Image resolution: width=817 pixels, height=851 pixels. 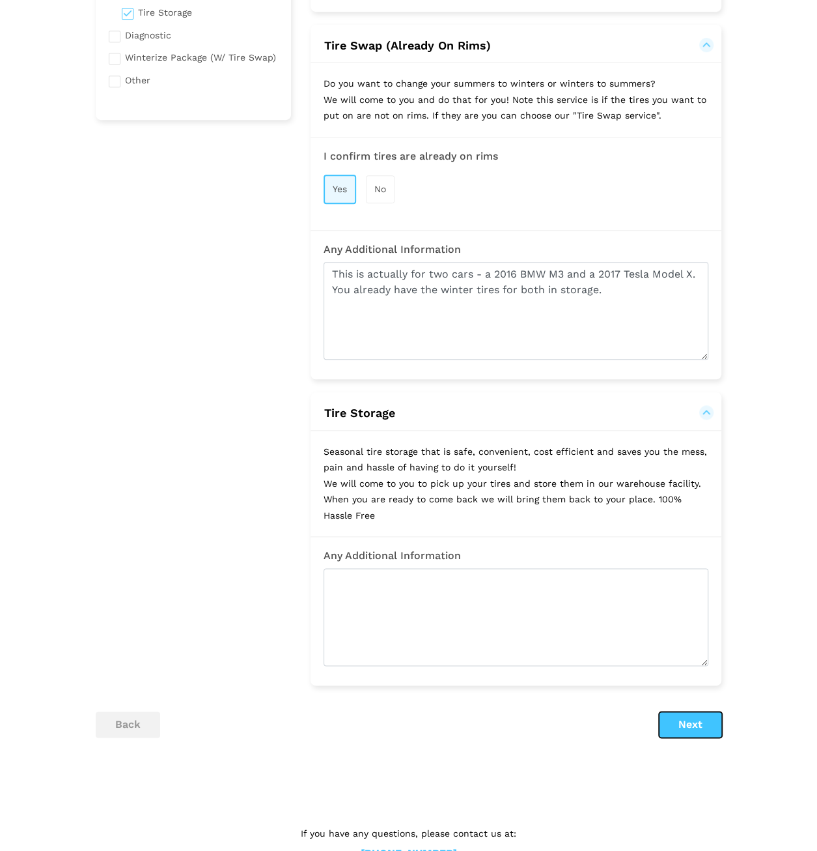 What do you see at coordinates (408, 45) in the screenshot?
I see `span: Tire Swap (Already On Rims)` at bounding box center [408, 45].